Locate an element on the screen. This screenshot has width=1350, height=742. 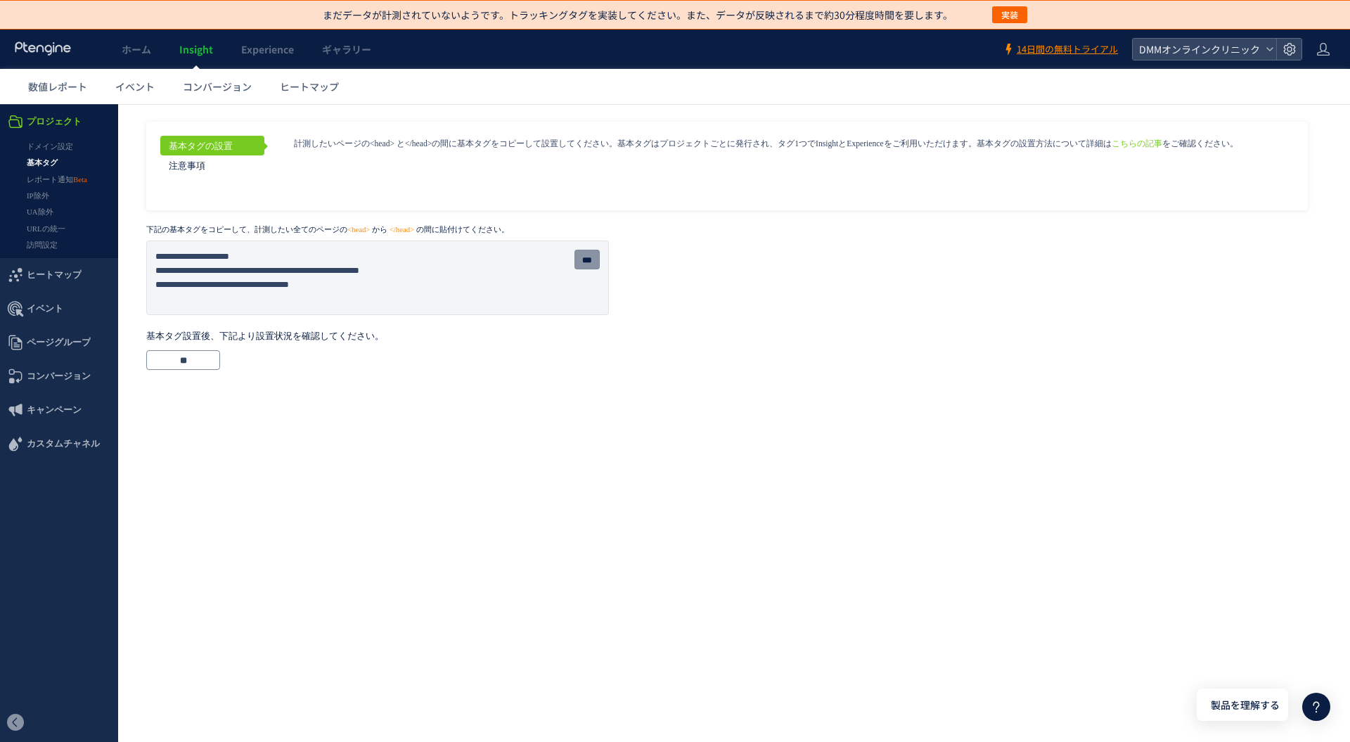
button: 実装 is located at coordinates (1010, 15).